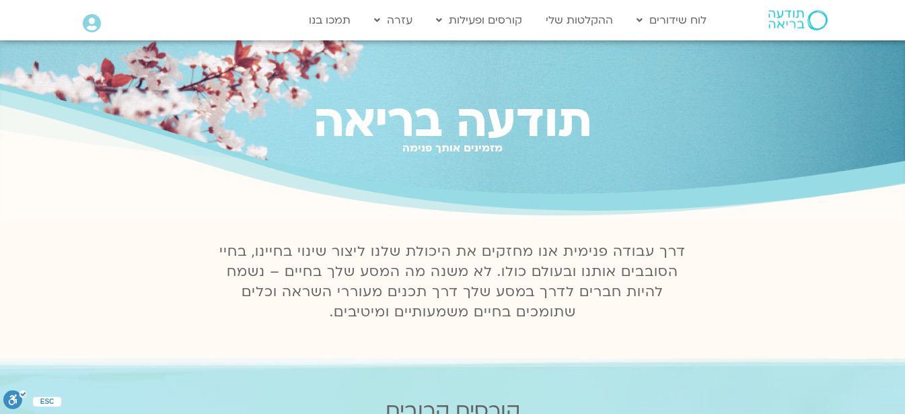 Image resolution: width=905 pixels, height=414 pixels. I want to click on a: תמכו בנו, so click(330, 20).